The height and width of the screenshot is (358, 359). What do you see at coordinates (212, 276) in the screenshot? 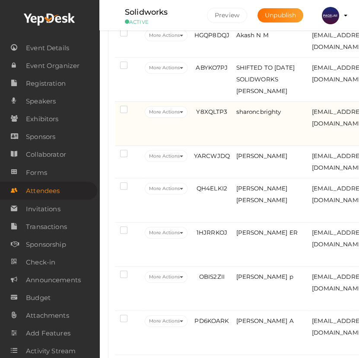
I see `span: OBIS2ZII` at bounding box center [212, 276].